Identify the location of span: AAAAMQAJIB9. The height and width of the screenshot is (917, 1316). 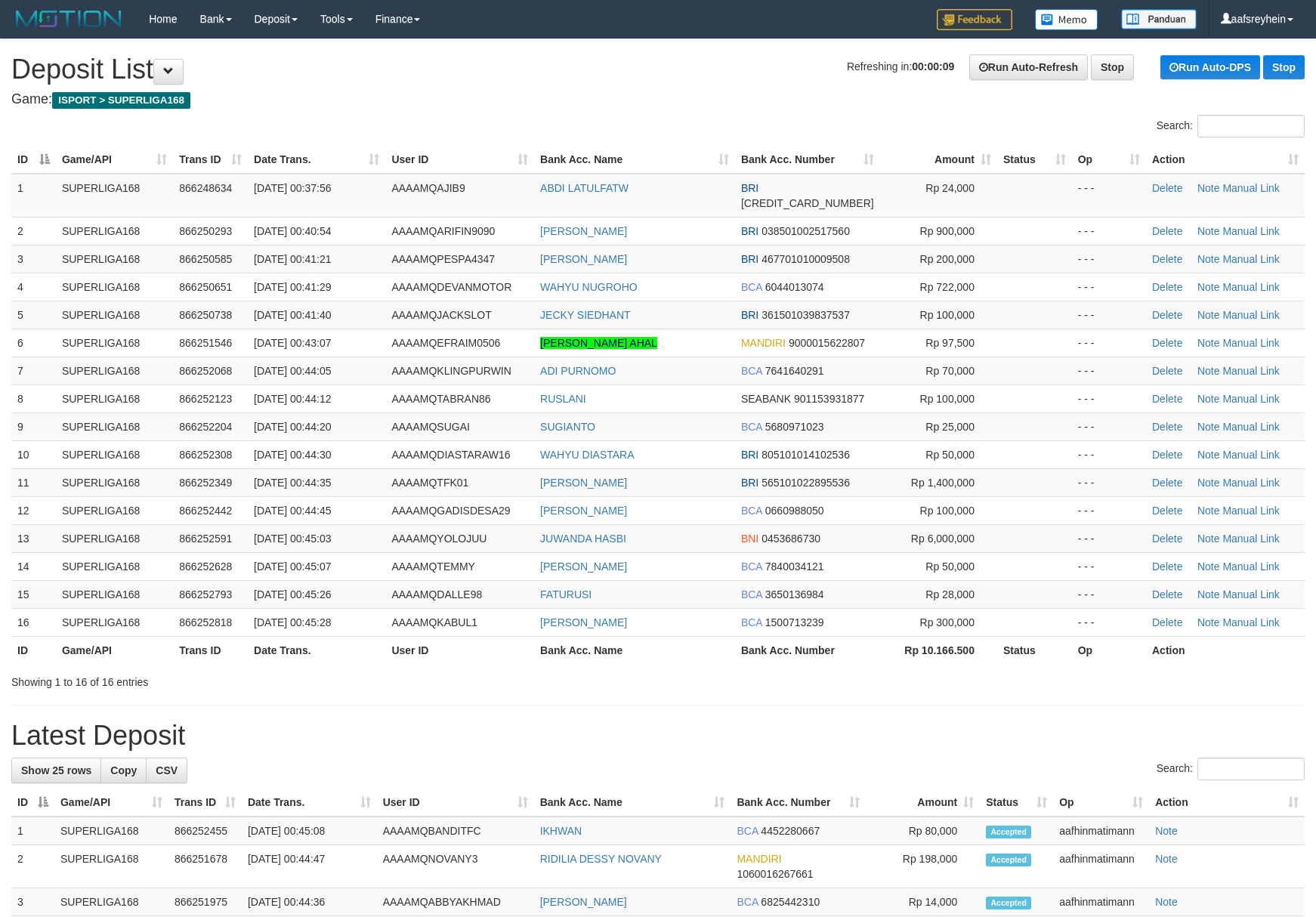
(428, 188).